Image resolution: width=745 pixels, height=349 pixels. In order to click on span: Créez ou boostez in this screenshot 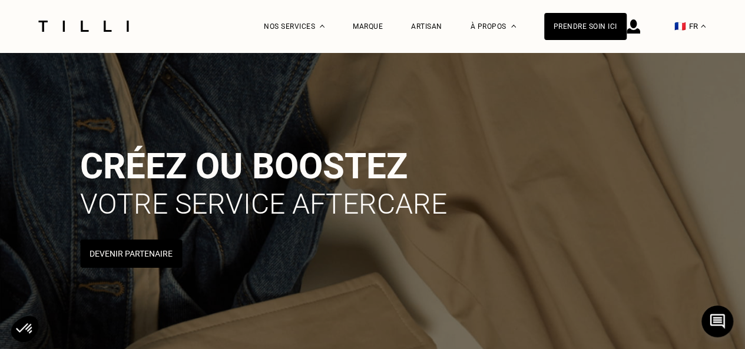, I will do `click(244, 166)`.